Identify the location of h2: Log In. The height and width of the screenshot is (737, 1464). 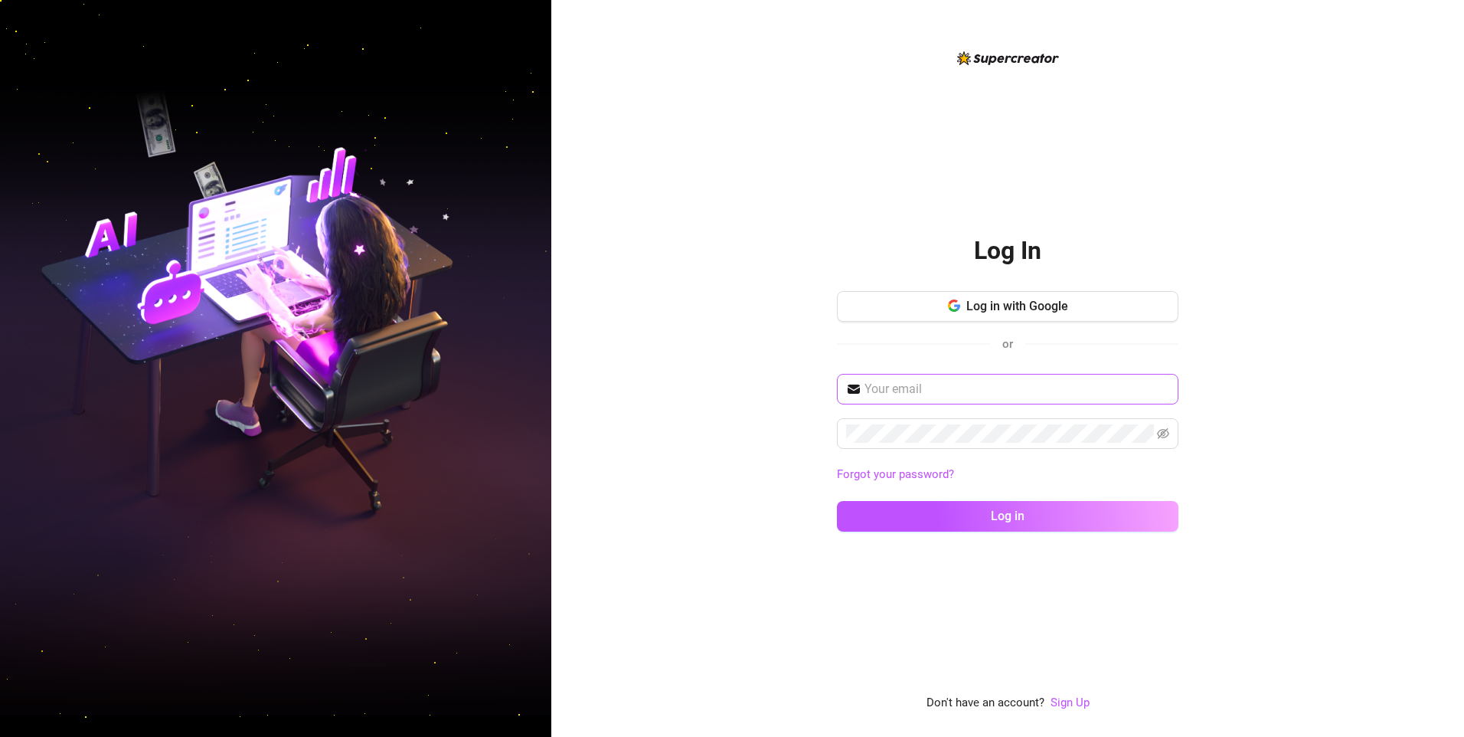
(1008, 250).